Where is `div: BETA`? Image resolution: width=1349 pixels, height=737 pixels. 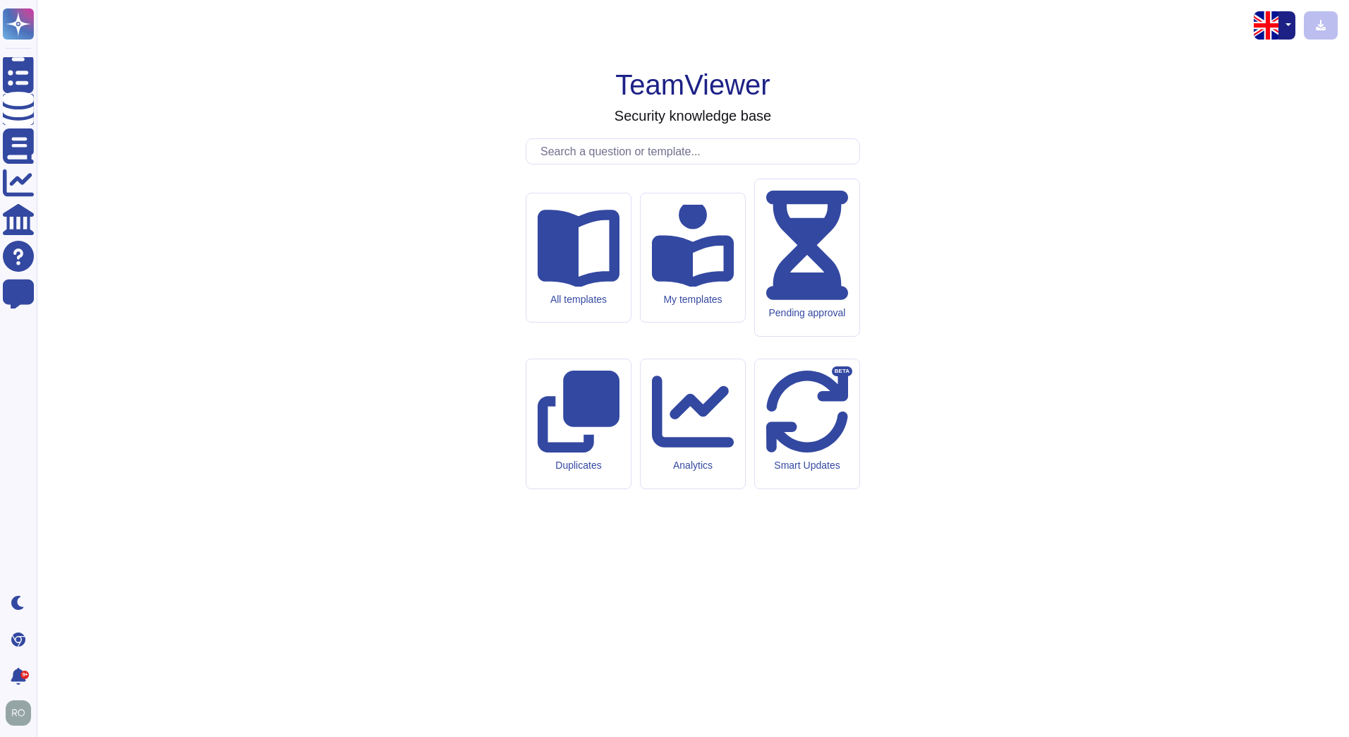
div: BETA is located at coordinates (842, 371).